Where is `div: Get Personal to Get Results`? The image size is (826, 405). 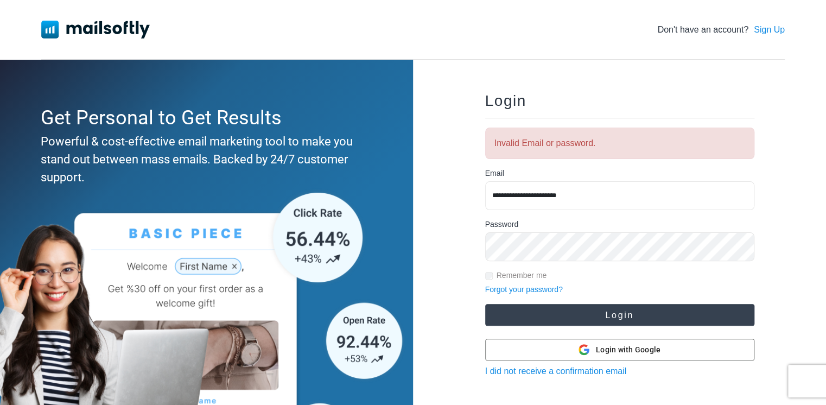 div: Get Personal to Get Results is located at coordinates (203, 118).